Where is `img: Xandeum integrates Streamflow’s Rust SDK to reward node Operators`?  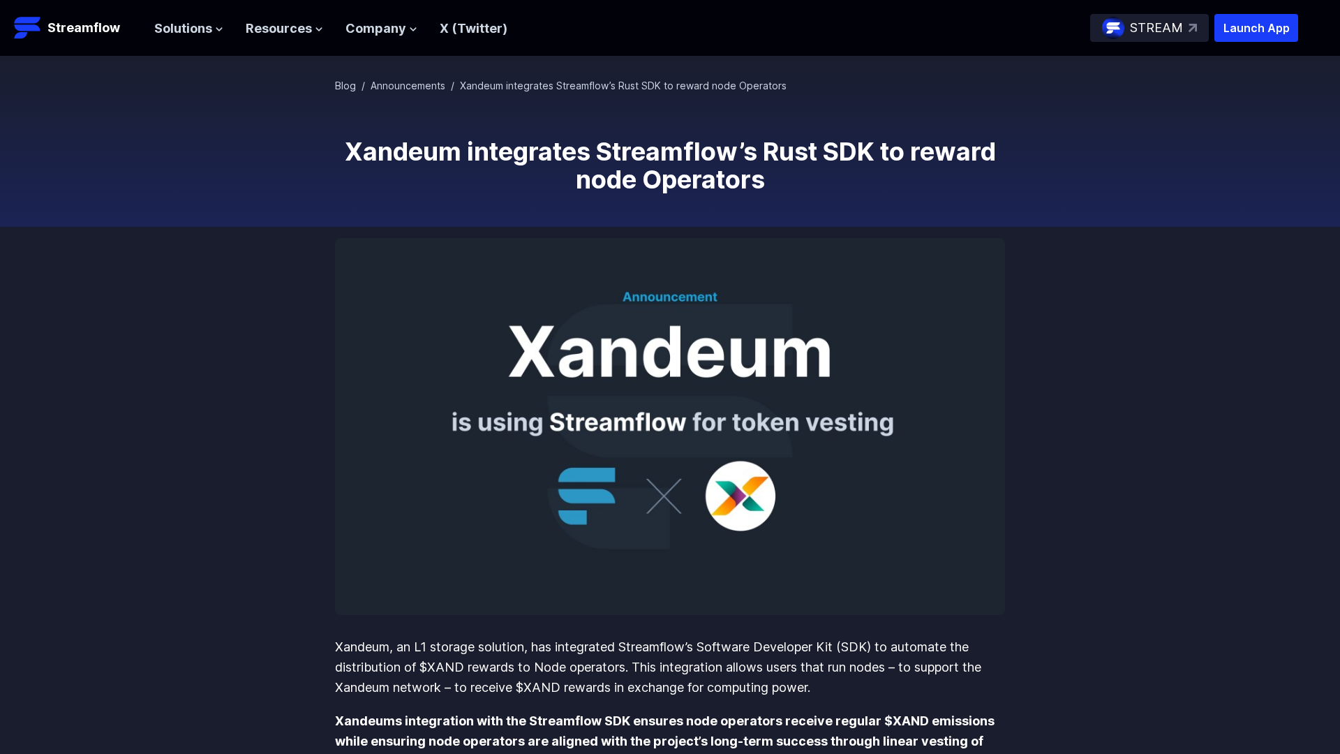 img: Xandeum integrates Streamflow’s Rust SDK to reward node Operators is located at coordinates (670, 426).